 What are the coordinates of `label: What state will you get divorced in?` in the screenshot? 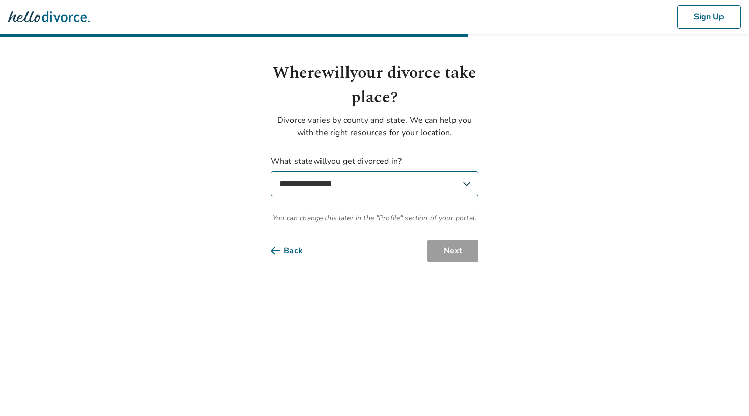 It's located at (375, 175).